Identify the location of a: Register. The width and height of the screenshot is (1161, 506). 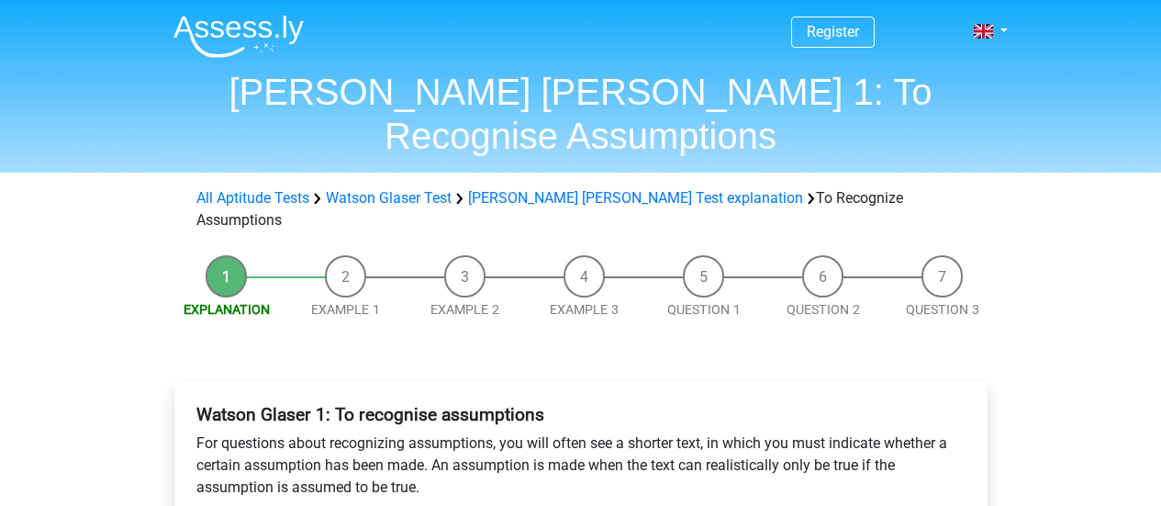
(832, 31).